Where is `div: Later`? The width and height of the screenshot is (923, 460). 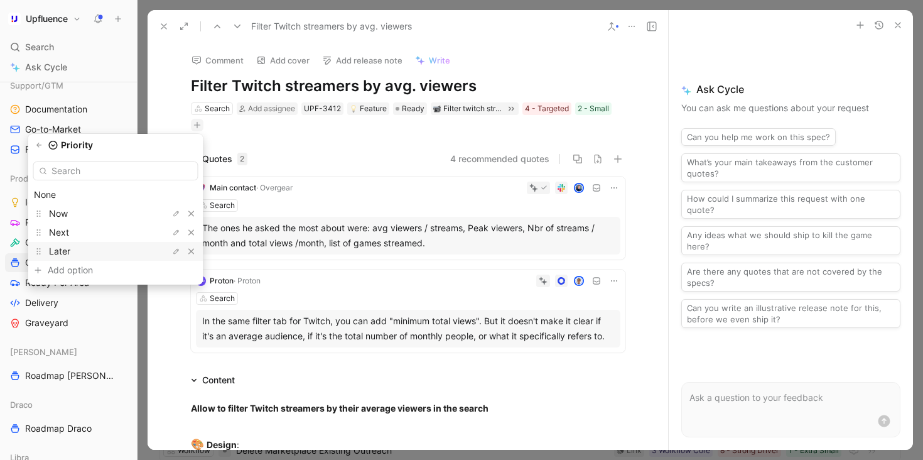
div: Later is located at coordinates (116, 251).